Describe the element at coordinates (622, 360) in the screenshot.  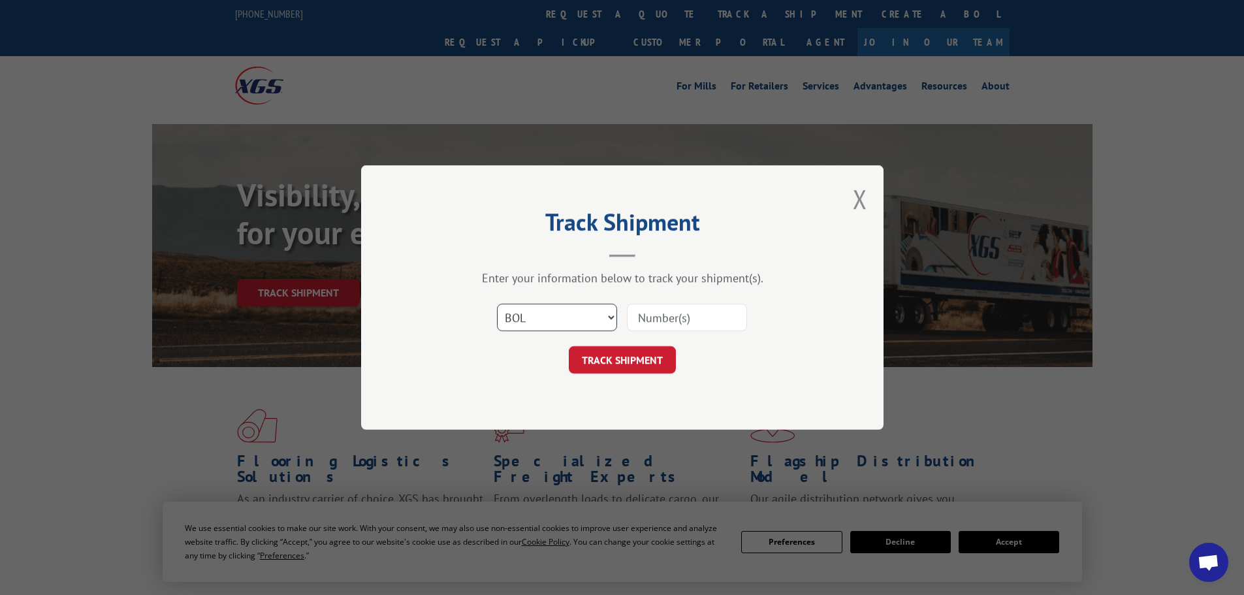
I see `button: TRACK SHIPMENT` at that location.